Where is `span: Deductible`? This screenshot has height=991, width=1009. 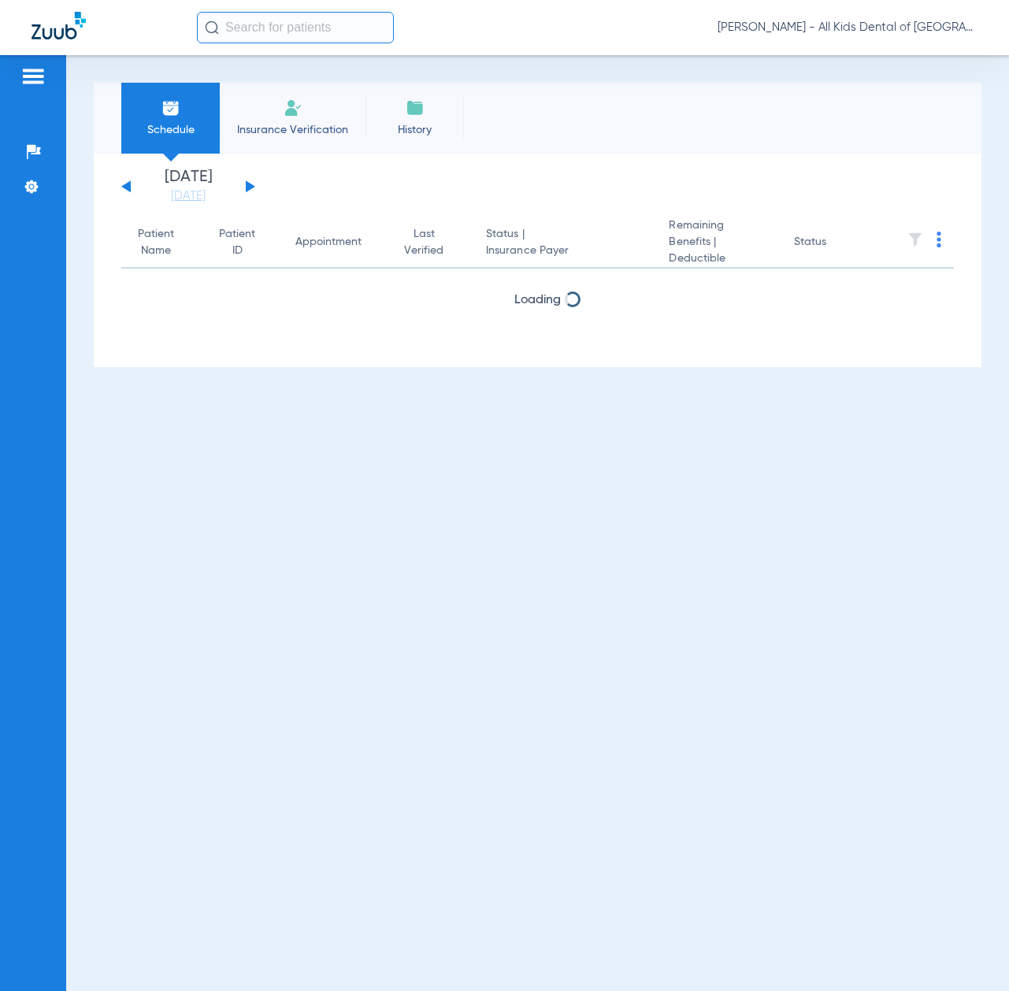
span: Deductible is located at coordinates (718, 258).